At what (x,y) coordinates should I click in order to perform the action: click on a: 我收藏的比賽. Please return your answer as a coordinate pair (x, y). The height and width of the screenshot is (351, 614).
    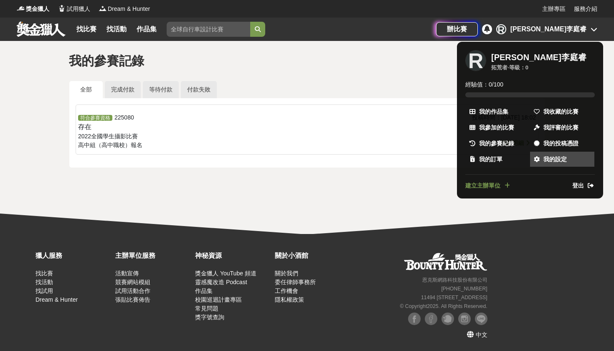
    Looking at the image, I should click on (562, 112).